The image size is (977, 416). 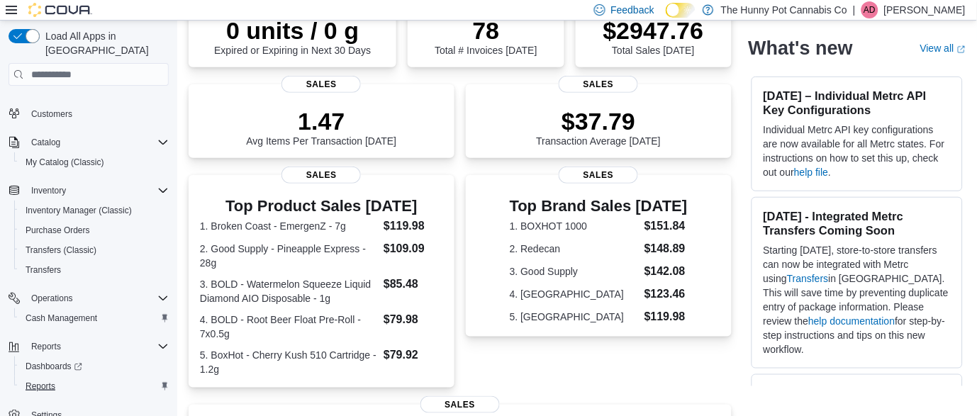 What do you see at coordinates (288, 256) in the screenshot?
I see `dt: 2. Good Supply - Pineapple Express - 28g` at bounding box center [288, 256].